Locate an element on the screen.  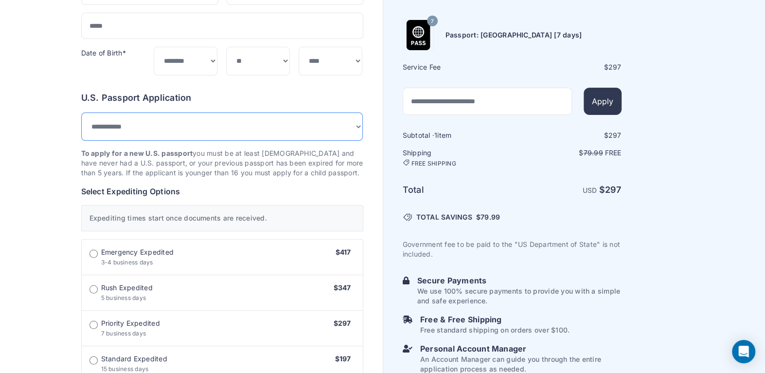
span: FREE SHIPPING is located at coordinates (434, 163).